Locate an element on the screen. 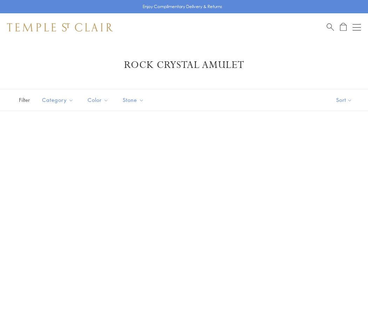 This screenshot has height=311, width=368. a: Search is located at coordinates (330, 27).